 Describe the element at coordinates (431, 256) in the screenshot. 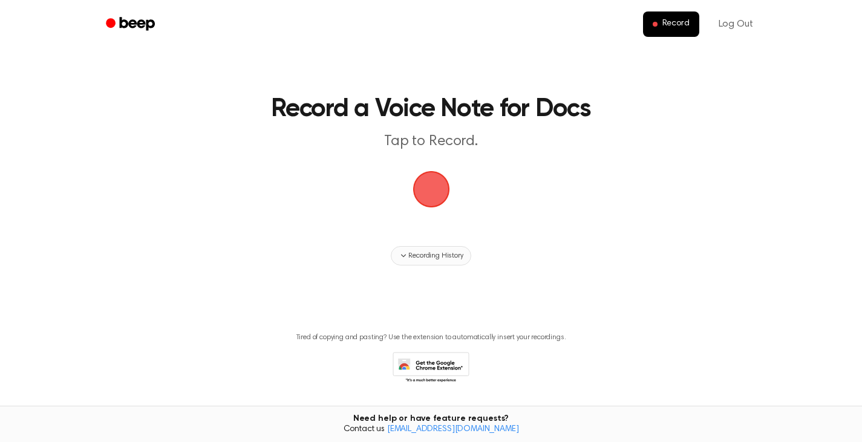

I see `button: Recording History` at that location.